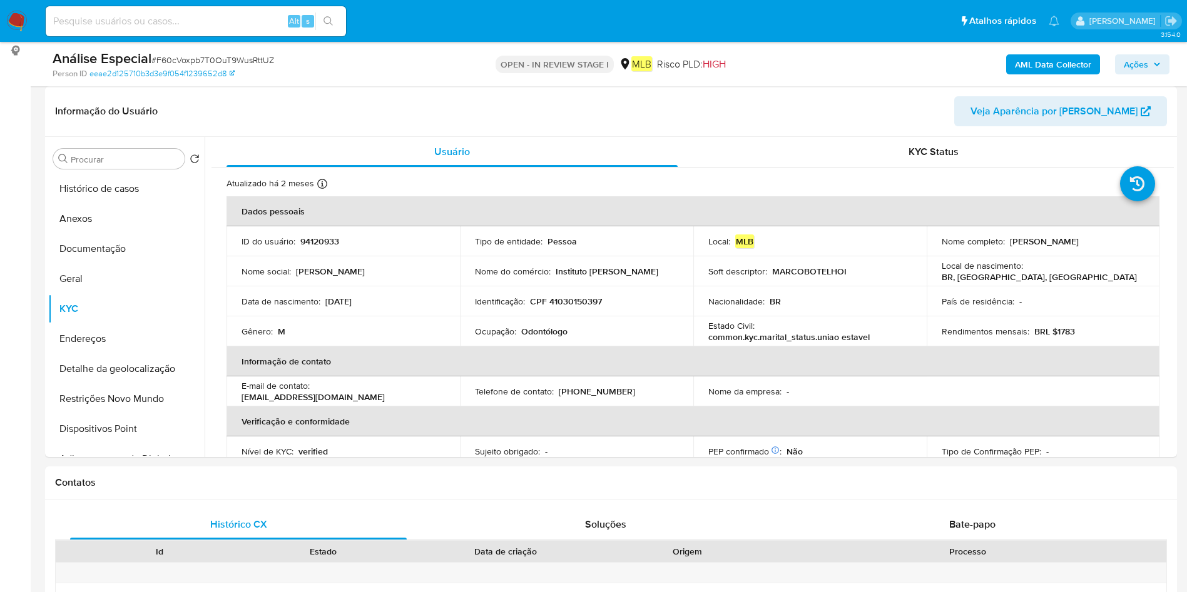 This screenshot has width=1187, height=592. What do you see at coordinates (268, 241) in the screenshot?
I see `p: ID do usuário :` at bounding box center [268, 241].